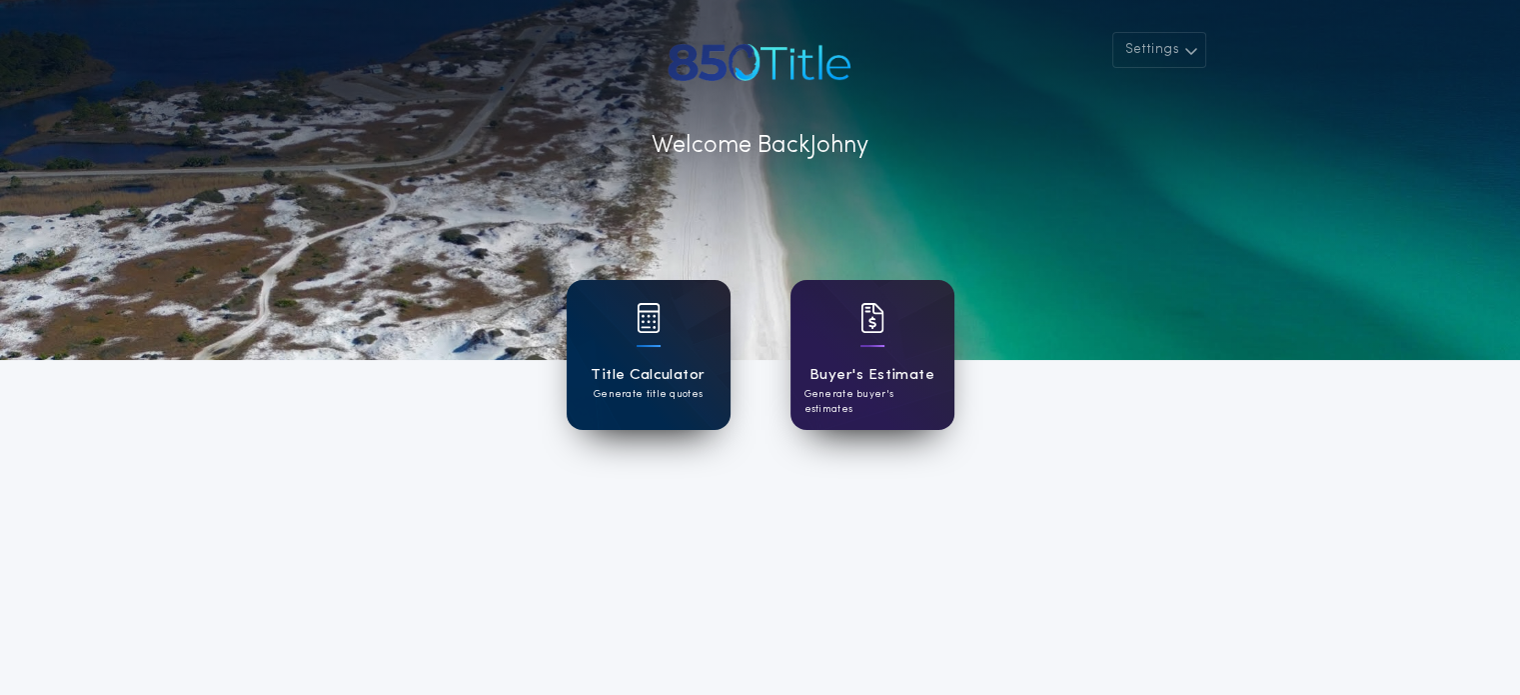 The height and width of the screenshot is (695, 1520). What do you see at coordinates (872, 375) in the screenshot?
I see `h1: Buyer's Estimate` at bounding box center [872, 375].